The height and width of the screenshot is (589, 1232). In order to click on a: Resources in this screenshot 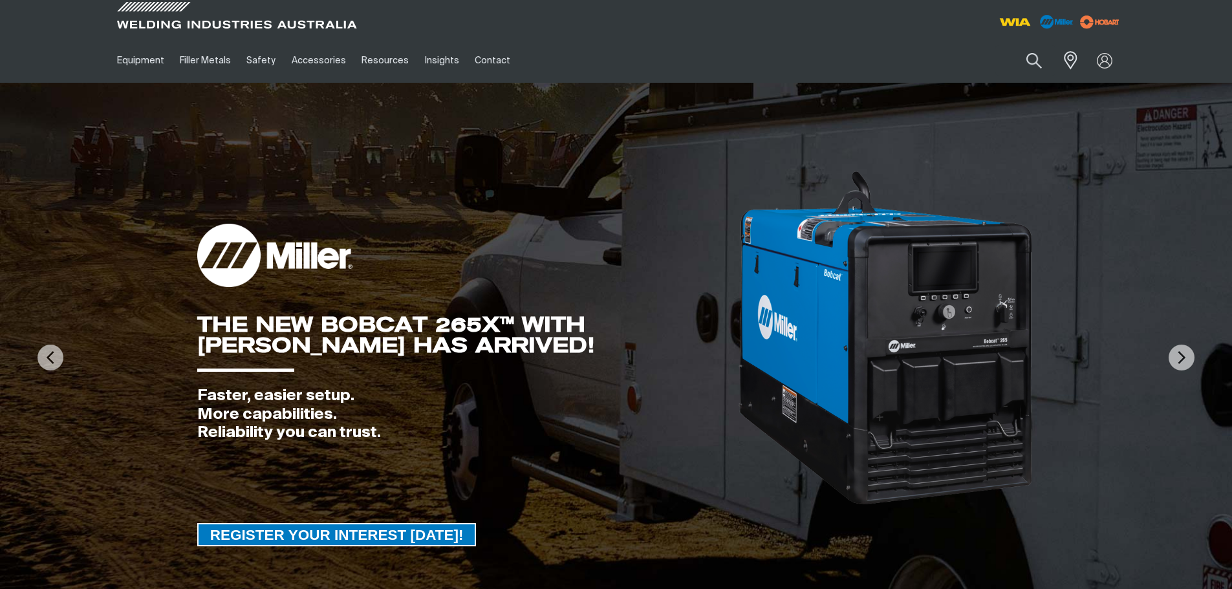, I will do `click(385, 60)`.